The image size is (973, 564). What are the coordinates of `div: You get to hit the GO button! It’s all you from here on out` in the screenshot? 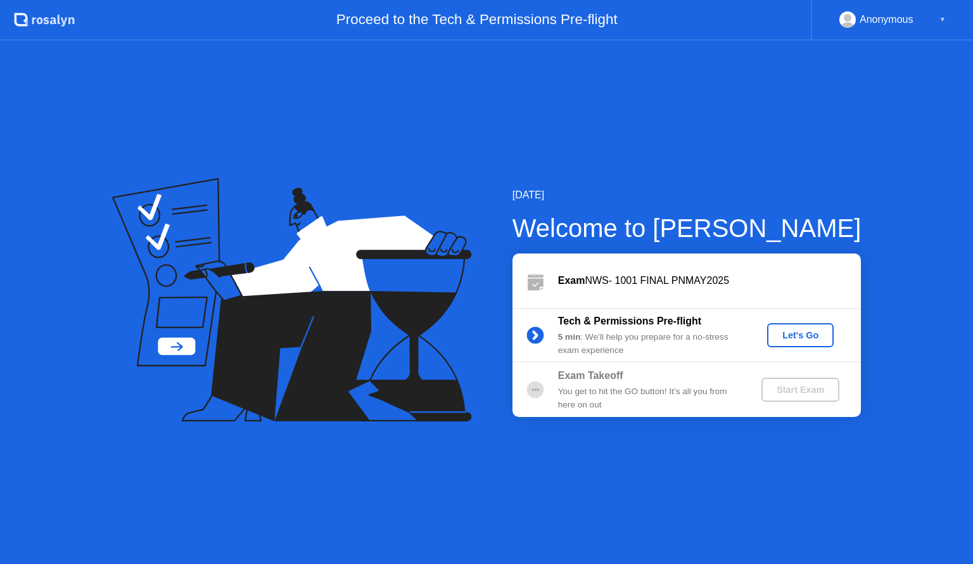 It's located at (649, 398).